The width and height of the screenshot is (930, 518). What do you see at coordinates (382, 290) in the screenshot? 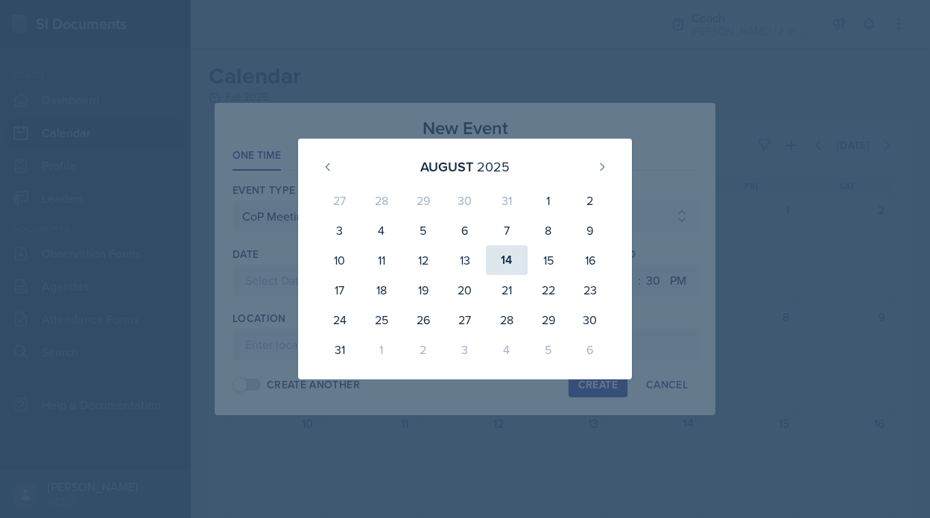
I see `div: 18` at bounding box center [382, 290].